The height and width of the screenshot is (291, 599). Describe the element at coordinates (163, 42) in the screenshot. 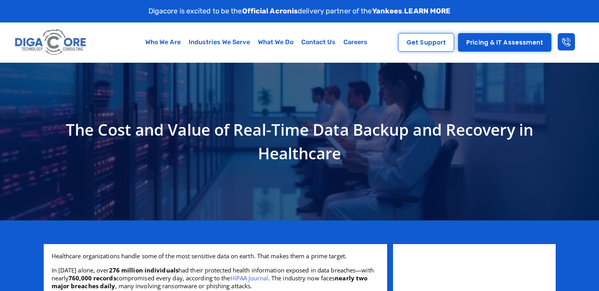

I see `a: Who We Are` at that location.